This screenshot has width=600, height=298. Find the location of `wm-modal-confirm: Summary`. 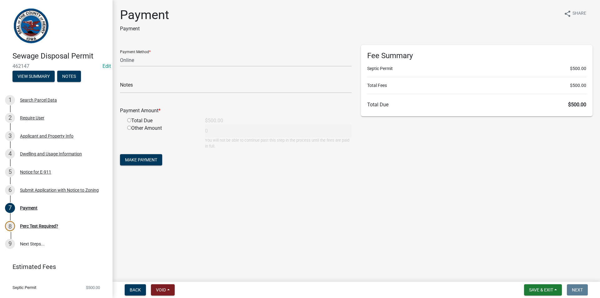

wm-modal-confirm: Summary is located at coordinates (33, 77).